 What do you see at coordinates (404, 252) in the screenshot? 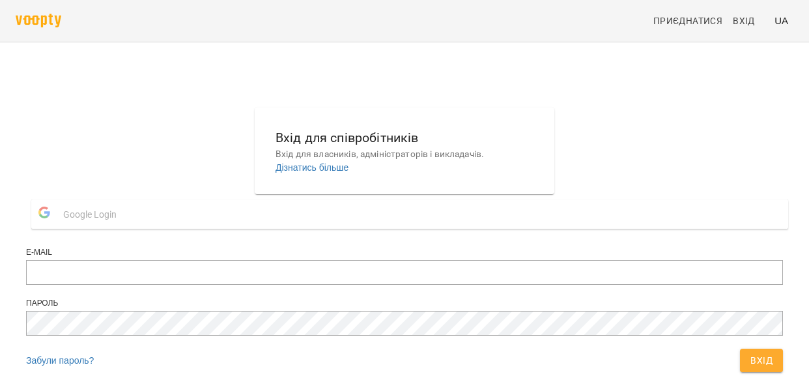
I see `div: E-mail` at bounding box center [404, 252].